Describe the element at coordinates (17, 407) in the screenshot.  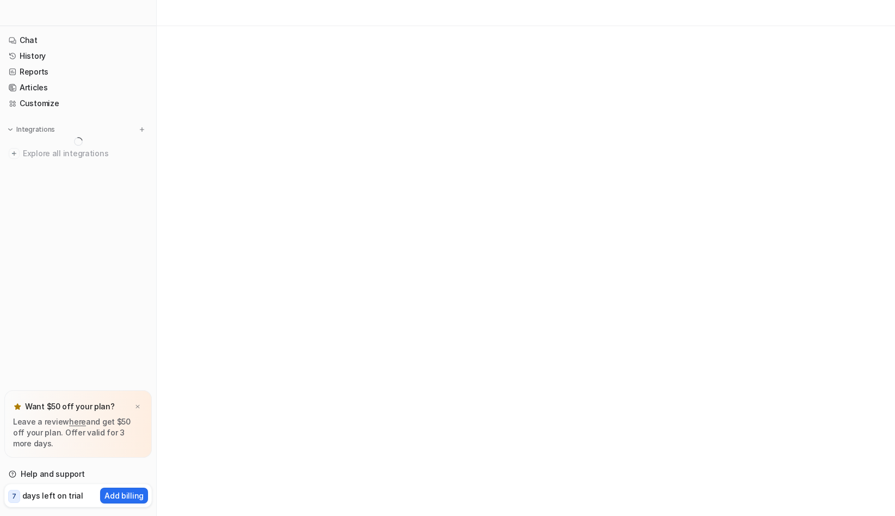
I see `img: star` at that location.